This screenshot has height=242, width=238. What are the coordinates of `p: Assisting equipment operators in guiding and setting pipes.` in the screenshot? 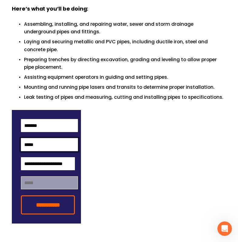 It's located at (125, 77).